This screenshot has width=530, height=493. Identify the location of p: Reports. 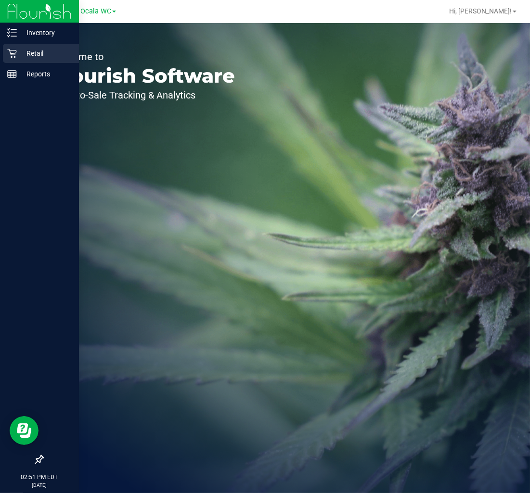
(46, 74).